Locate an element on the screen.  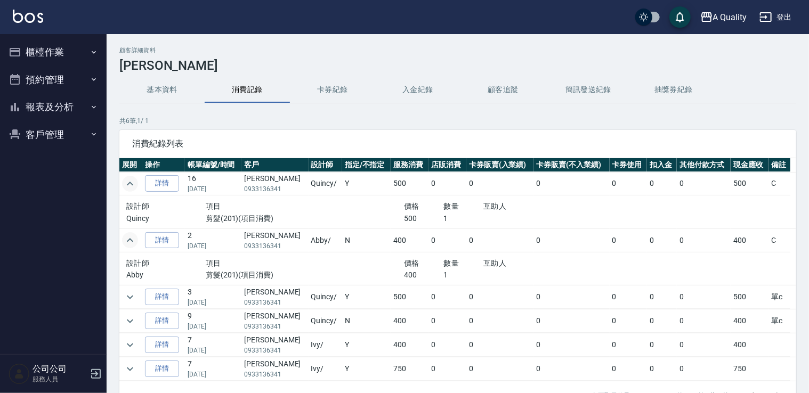
div: A Quality is located at coordinates (730, 17).